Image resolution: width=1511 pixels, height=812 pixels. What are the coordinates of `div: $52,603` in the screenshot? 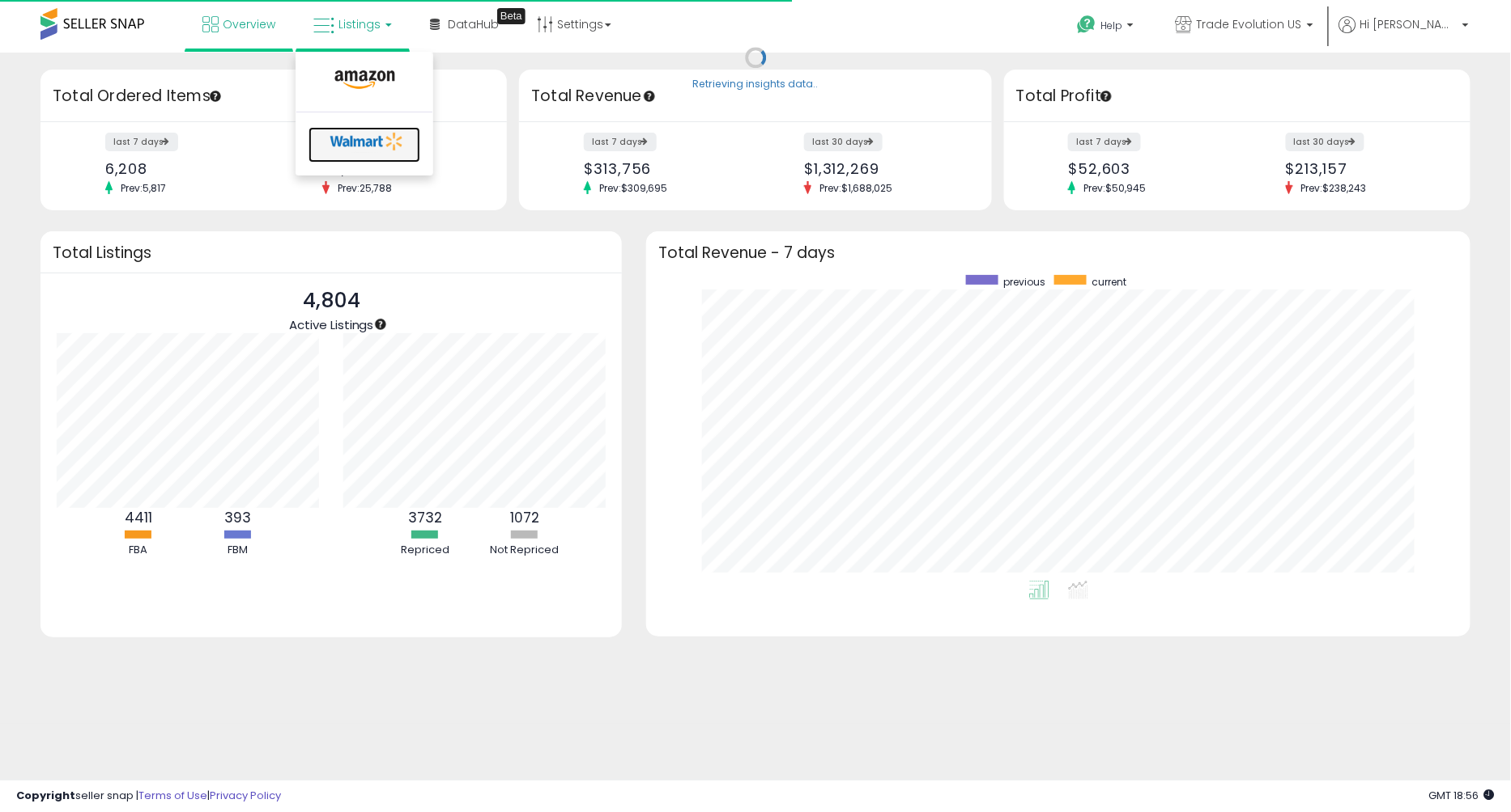 It's located at (1146, 168).